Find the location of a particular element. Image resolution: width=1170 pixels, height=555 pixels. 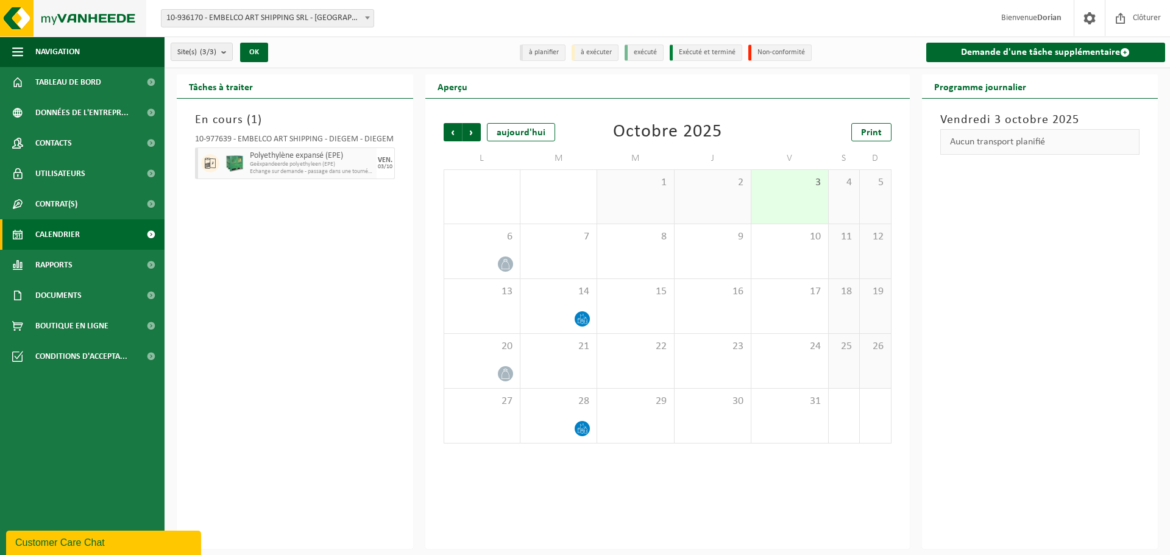

span: Contacts is located at coordinates (54, 143).